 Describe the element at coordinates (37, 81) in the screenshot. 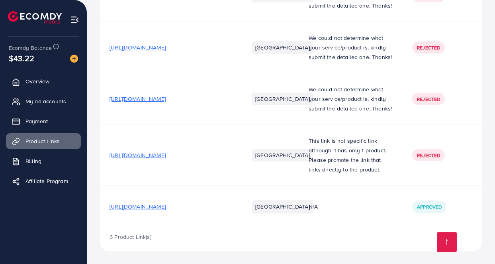

I see `span: Overview` at that location.